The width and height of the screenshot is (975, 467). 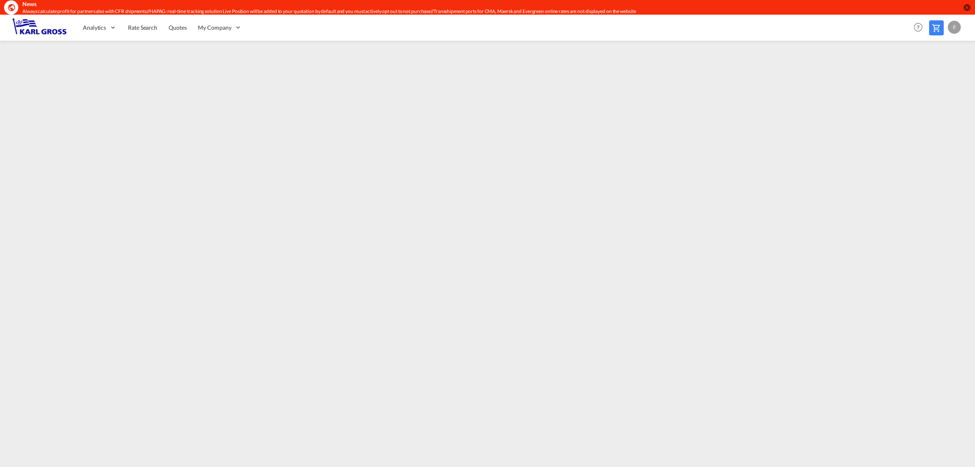 What do you see at coordinates (178, 27) in the screenshot?
I see `span: Quotes` at bounding box center [178, 27].